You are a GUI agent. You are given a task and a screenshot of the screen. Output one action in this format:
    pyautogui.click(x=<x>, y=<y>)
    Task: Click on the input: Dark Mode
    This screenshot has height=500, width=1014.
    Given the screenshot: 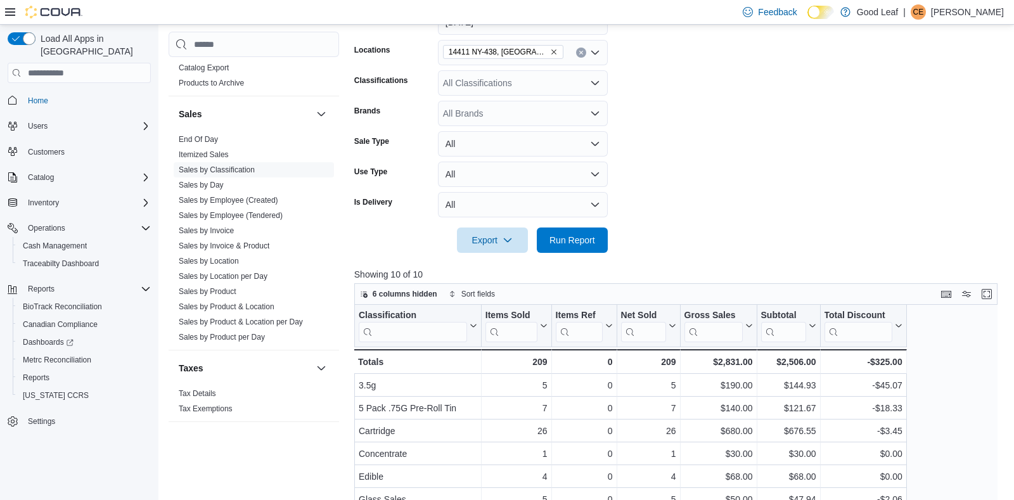 What is the action you would take?
    pyautogui.click(x=821, y=12)
    